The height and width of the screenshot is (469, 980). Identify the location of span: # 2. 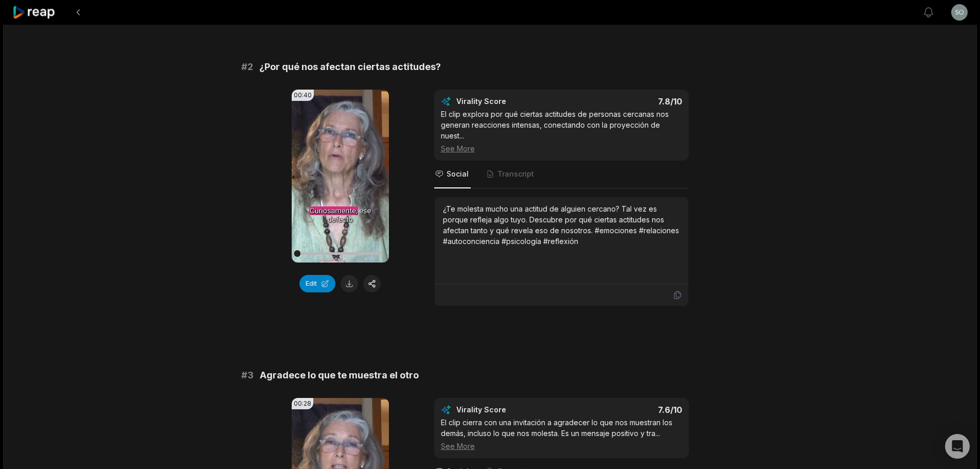
(247, 67).